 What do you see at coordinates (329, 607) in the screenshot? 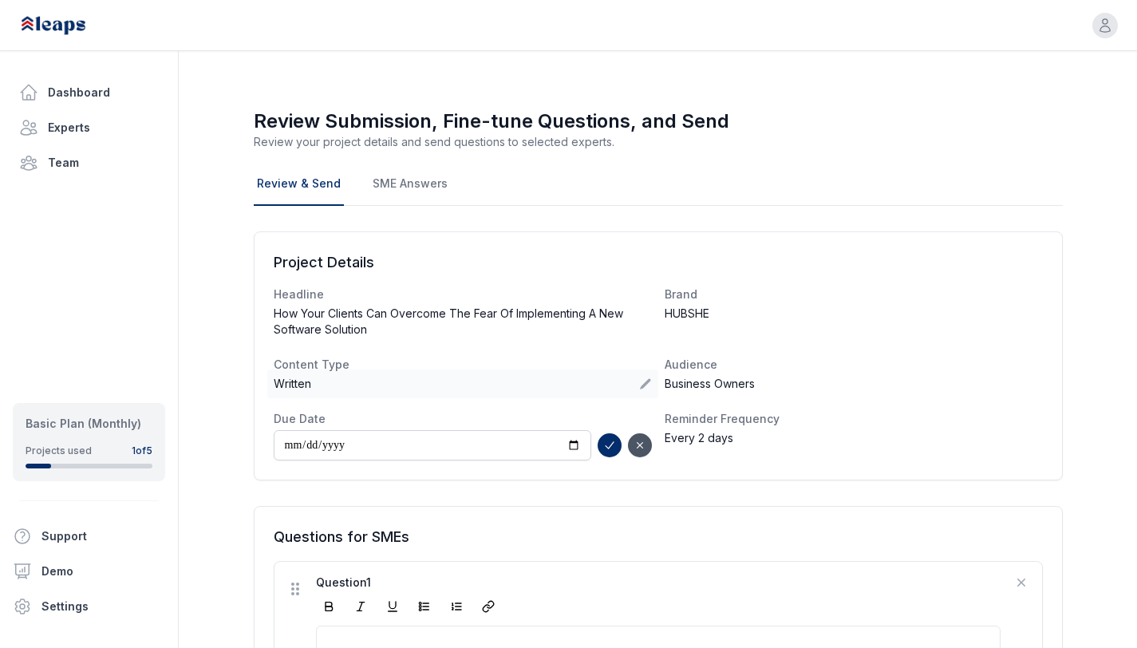
I see `button: Bold (Cmd+B)` at bounding box center [329, 607].